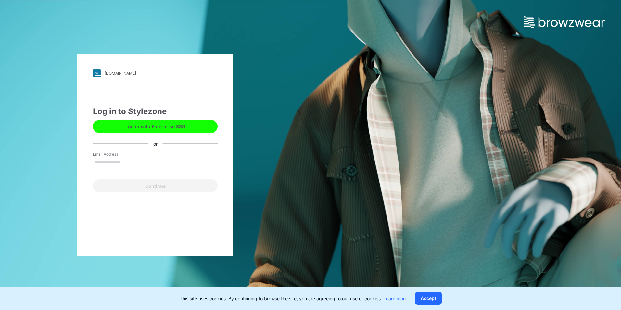  Describe the element at coordinates (97, 73) in the screenshot. I see `img: stylezone-logo.562084cfcfab977791bfbf7441f1a819.svg` at that location.